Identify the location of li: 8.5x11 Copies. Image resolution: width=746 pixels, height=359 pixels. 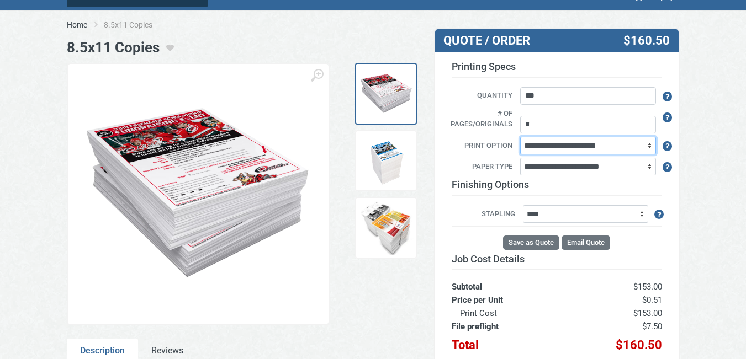
(136, 25).